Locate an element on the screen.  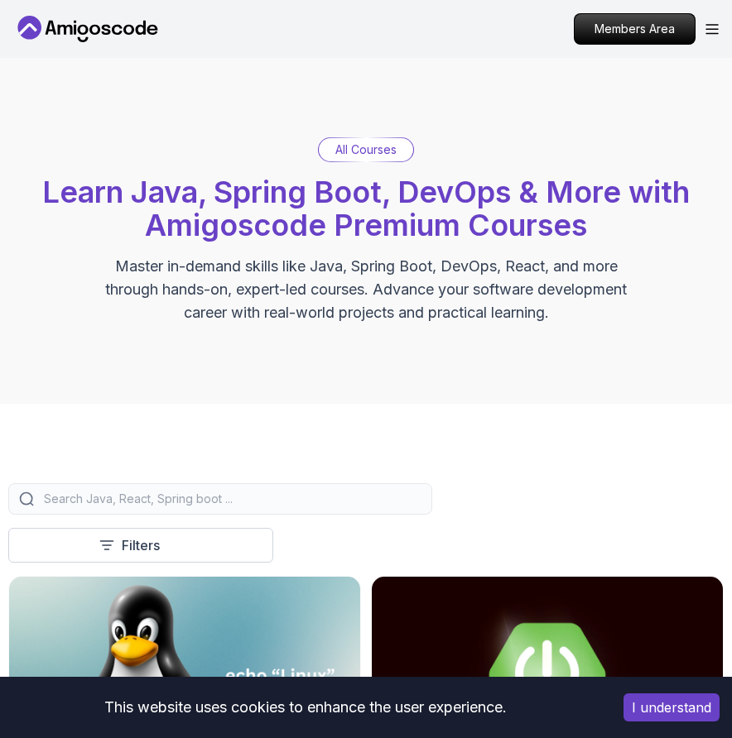
a: Members Area is located at coordinates (634, 29).